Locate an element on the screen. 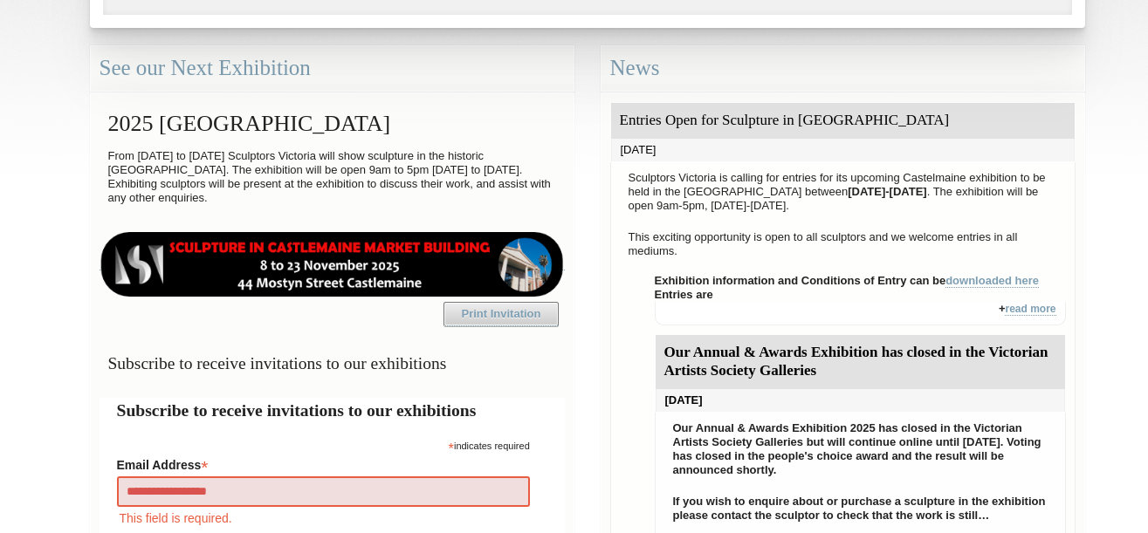  div: This field is required. is located at coordinates (323, 519).